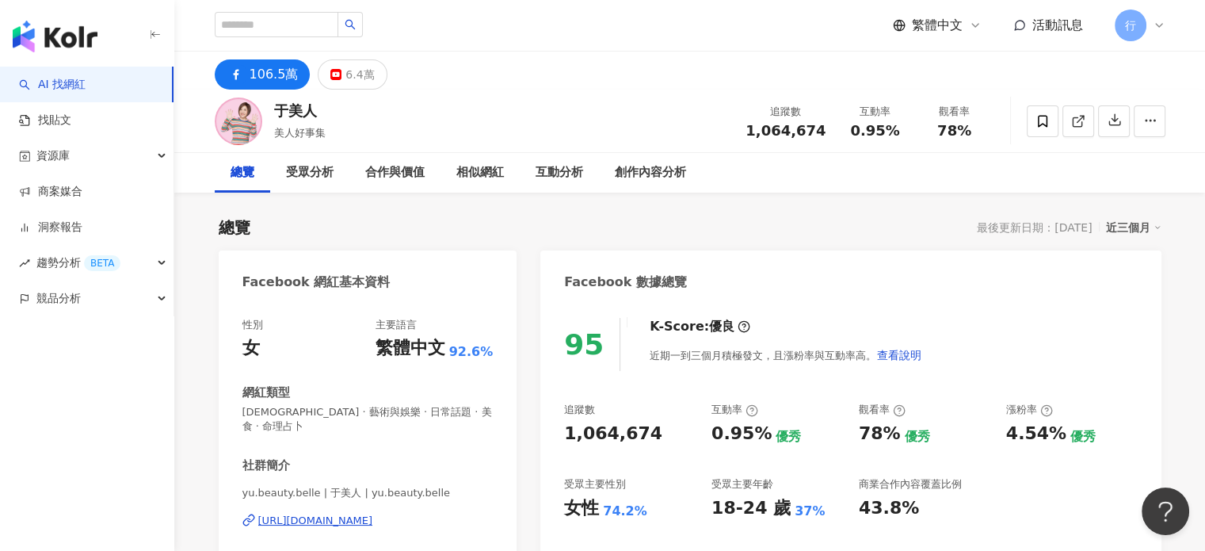 Image resolution: width=1205 pixels, height=551 pixels. I want to click on div: BETA, so click(102, 263).